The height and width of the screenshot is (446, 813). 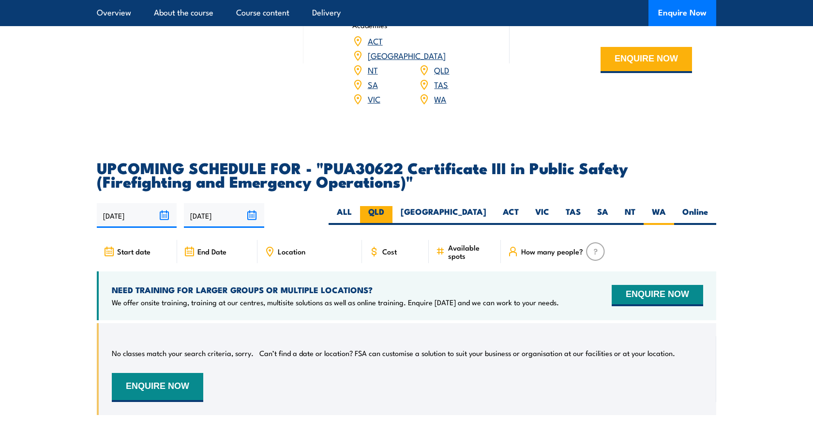 I want to click on span: End Date, so click(x=212, y=251).